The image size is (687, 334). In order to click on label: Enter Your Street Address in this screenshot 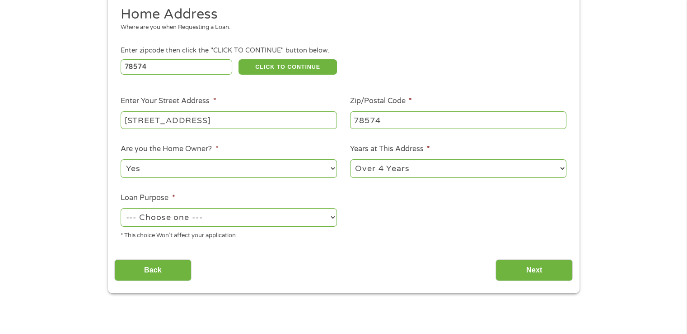, I will do `click(168, 101)`.